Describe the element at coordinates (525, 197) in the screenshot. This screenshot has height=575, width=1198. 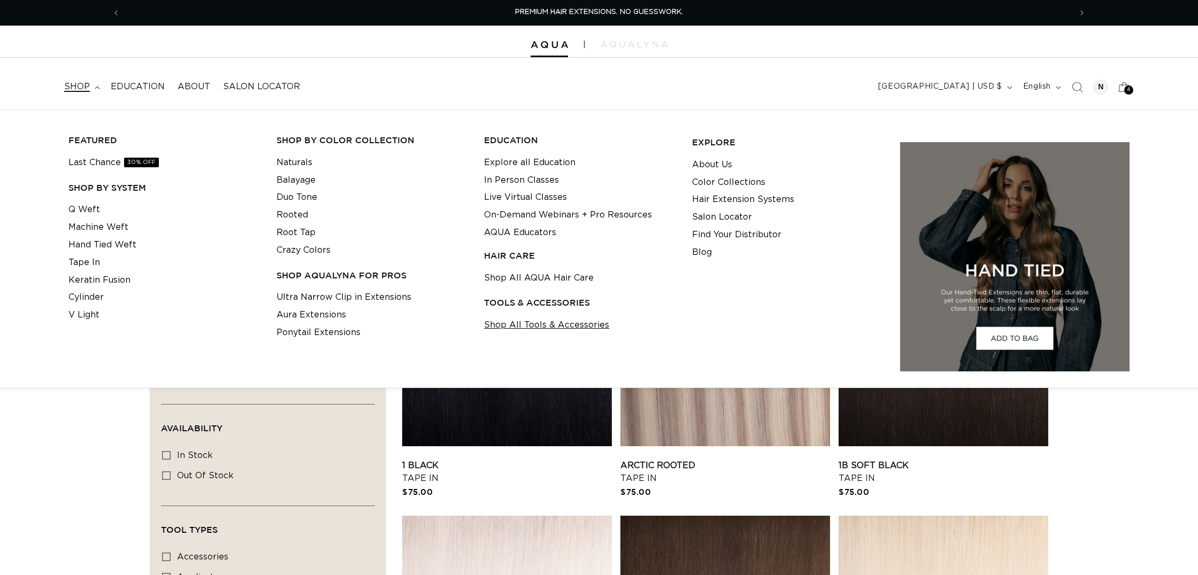
I see `a: Live Virtual Classes` at that location.